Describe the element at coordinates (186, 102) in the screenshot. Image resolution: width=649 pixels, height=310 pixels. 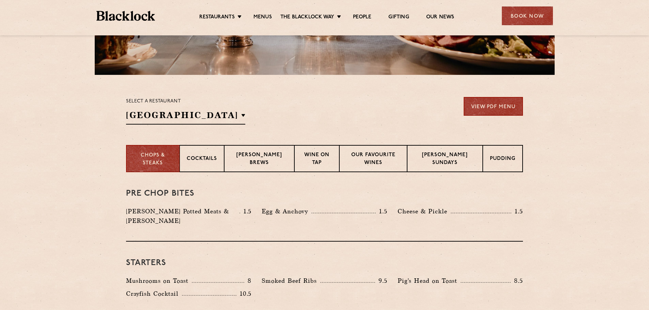
I see `p: Select a restaurant` at that location.